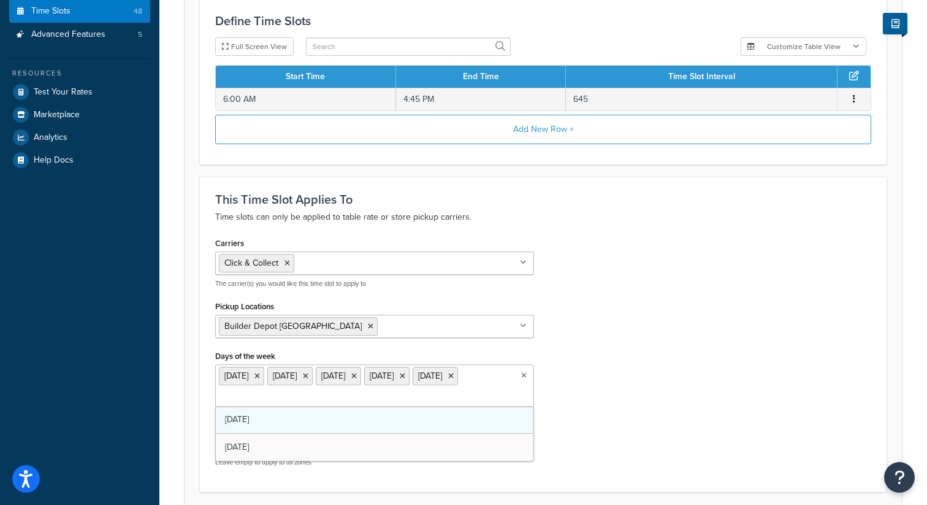 The height and width of the screenshot is (505, 927). I want to click on li: Help Docs, so click(80, 160).